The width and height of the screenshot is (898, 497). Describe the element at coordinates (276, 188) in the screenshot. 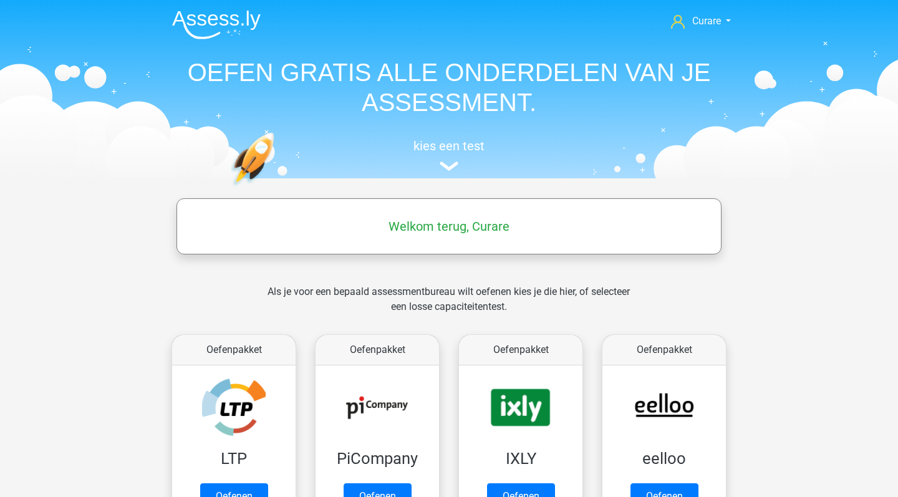

I see `img: oefenen` at that location.